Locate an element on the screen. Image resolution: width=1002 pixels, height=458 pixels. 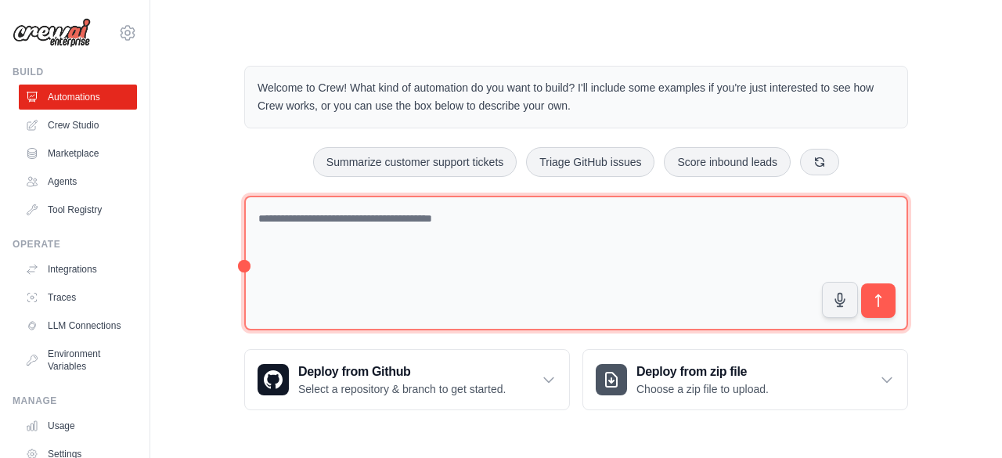
a: Environment Variables is located at coordinates (77, 360).